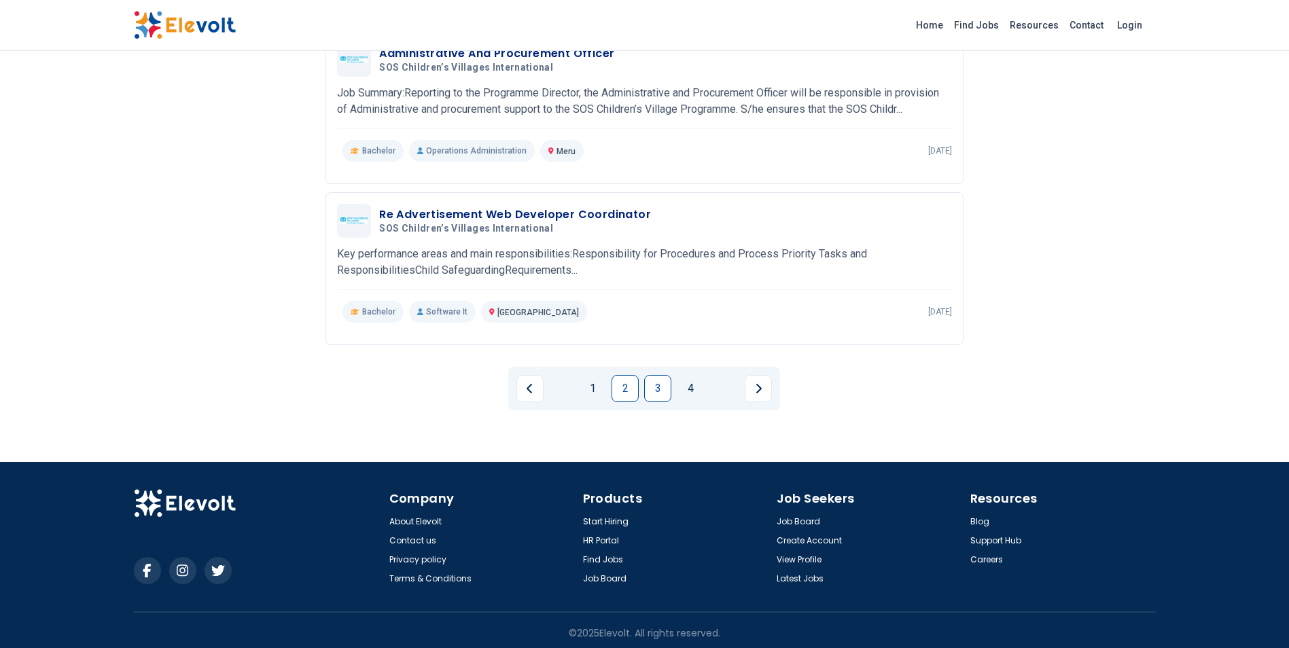  What do you see at coordinates (644, 263) in the screenshot?
I see `a: SOS Children’s Villages InternationalRe Advertisement Web Developer CoordinatorSOS Children’s Vil...` at bounding box center [644, 263].